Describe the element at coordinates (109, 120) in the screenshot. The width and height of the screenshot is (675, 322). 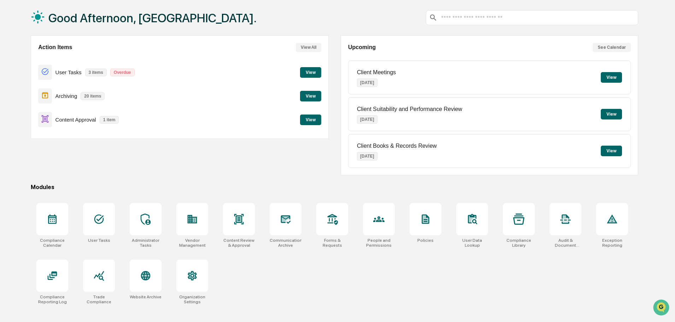
I see `p: 1 item` at that location.